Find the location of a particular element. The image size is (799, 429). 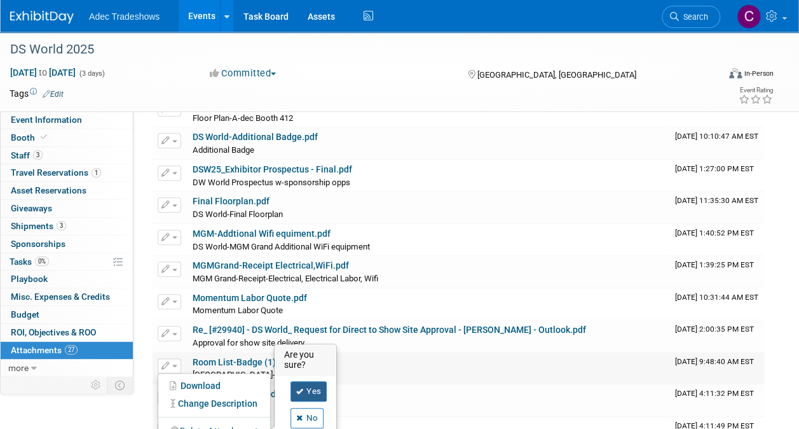

a: MGMGrand-Receipt Electrical,WiFi.pdf is located at coordinates (271, 265).